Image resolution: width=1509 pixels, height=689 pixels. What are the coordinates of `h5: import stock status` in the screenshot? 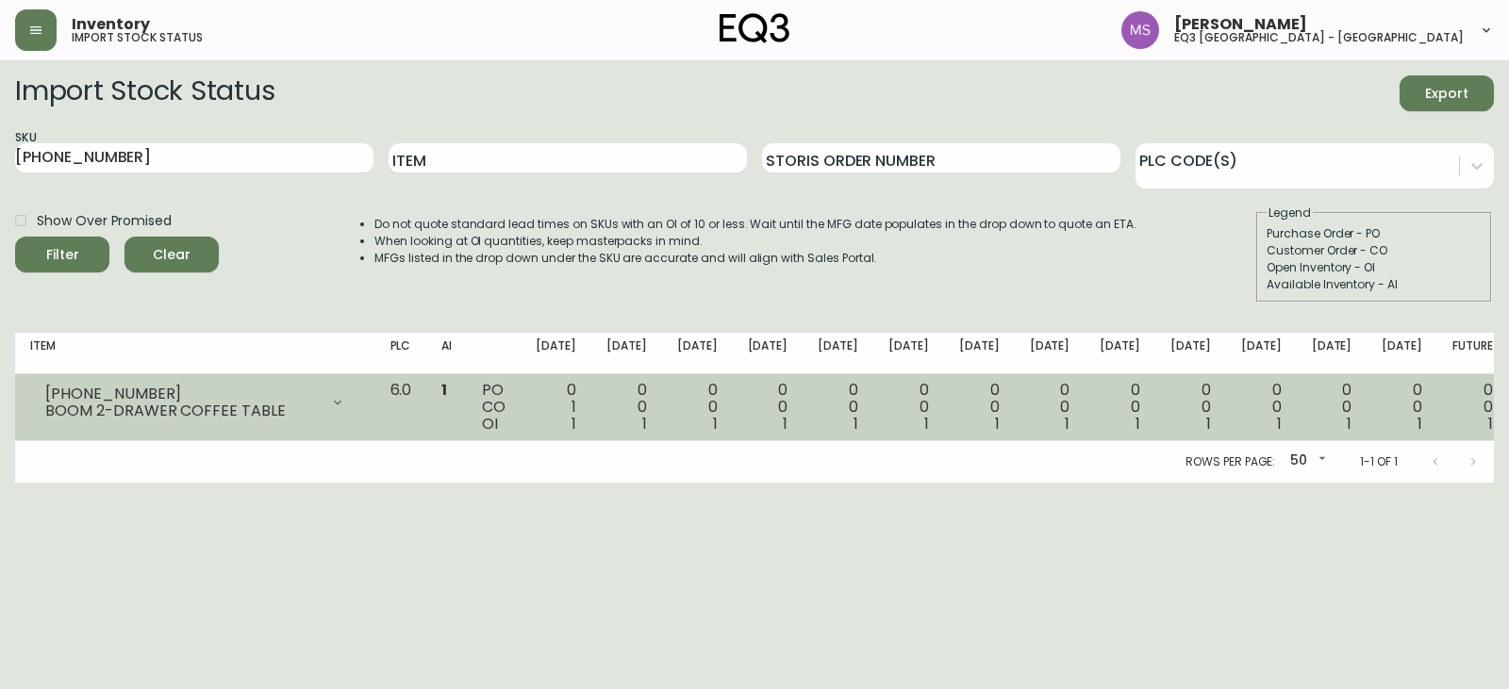 It's located at (137, 38).